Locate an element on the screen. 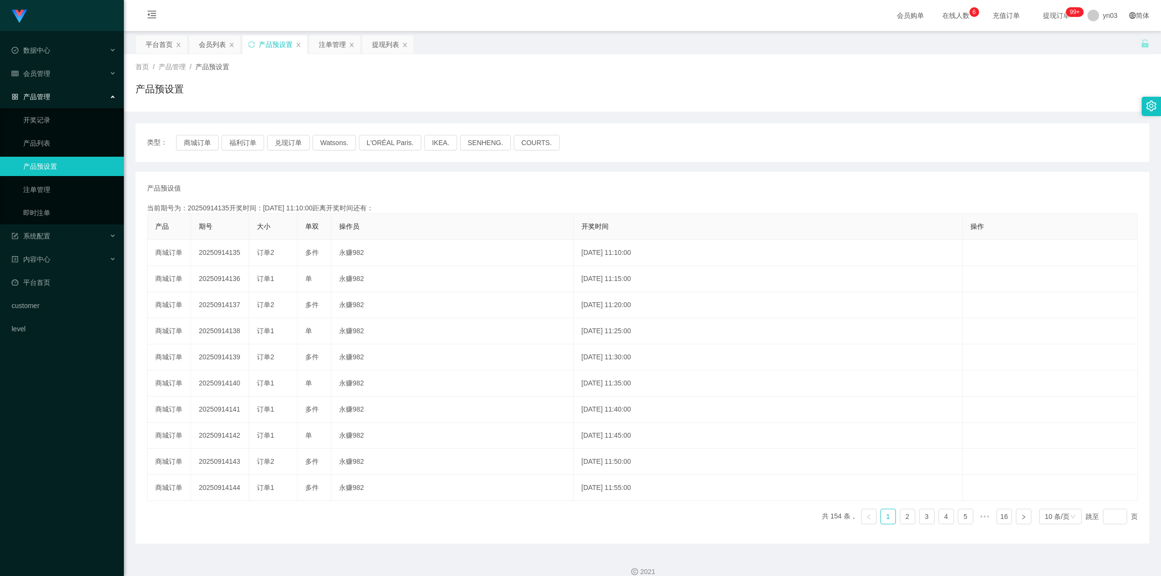 The width and height of the screenshot is (1161, 576). i: 图标: form is located at coordinates (15, 236).